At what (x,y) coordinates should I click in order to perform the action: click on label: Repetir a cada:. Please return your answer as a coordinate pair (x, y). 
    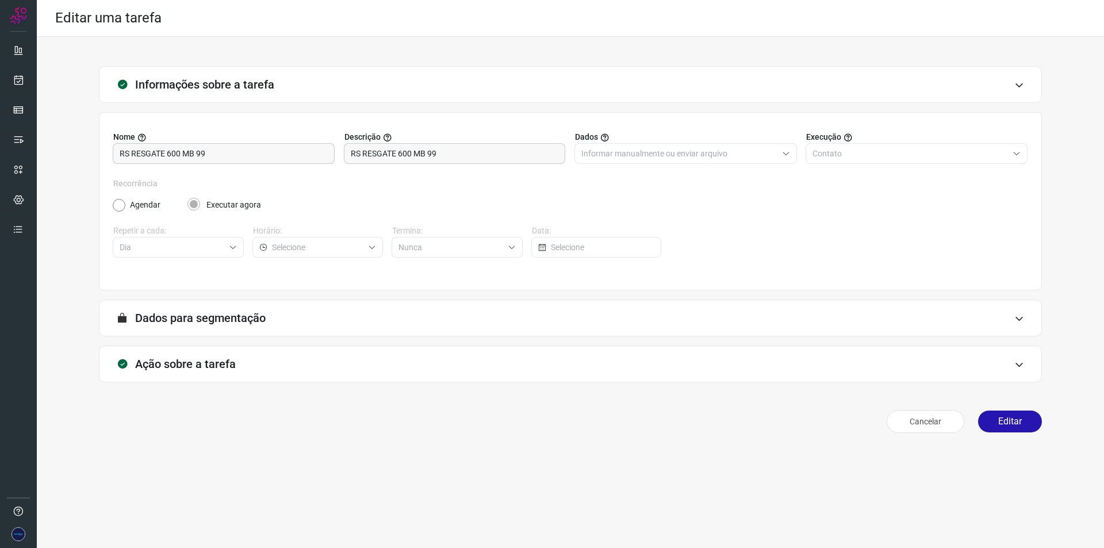
    Looking at the image, I should click on (178, 230).